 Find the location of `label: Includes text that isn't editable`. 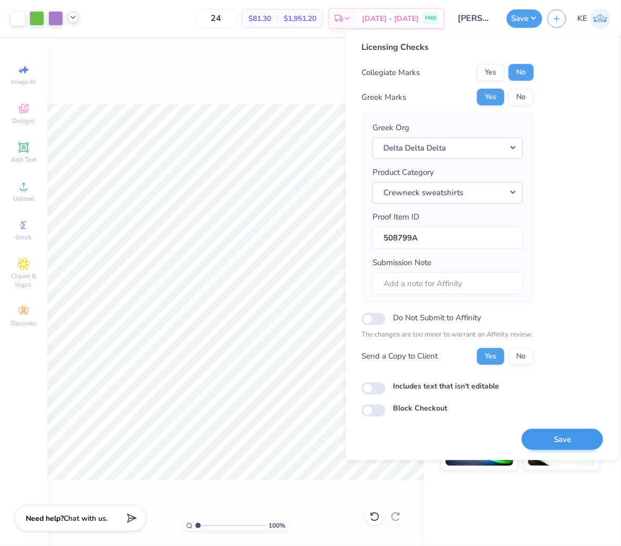

label: Includes text that isn't editable is located at coordinates (446, 386).